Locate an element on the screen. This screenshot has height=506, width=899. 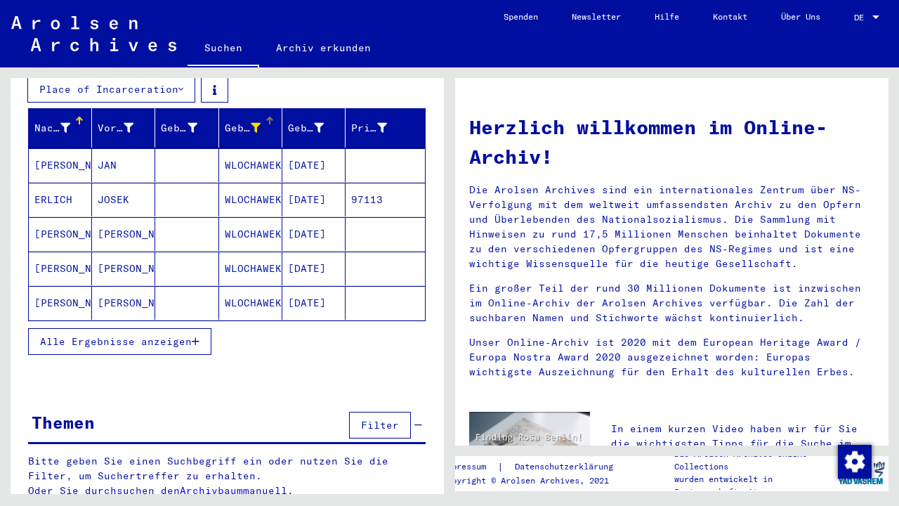
mat-header-cell: Nachname is located at coordinates (60, 128).